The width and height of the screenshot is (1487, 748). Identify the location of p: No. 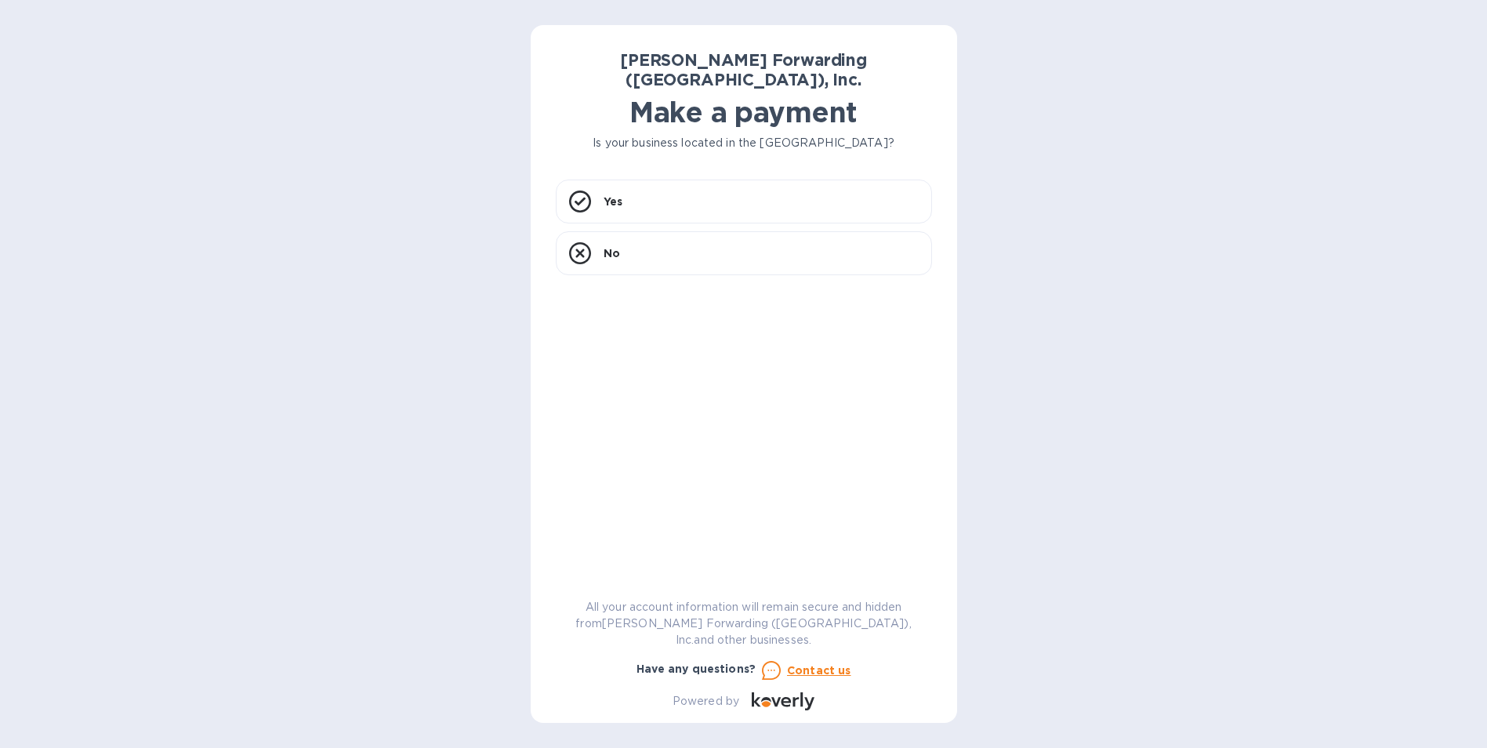
(611, 253).